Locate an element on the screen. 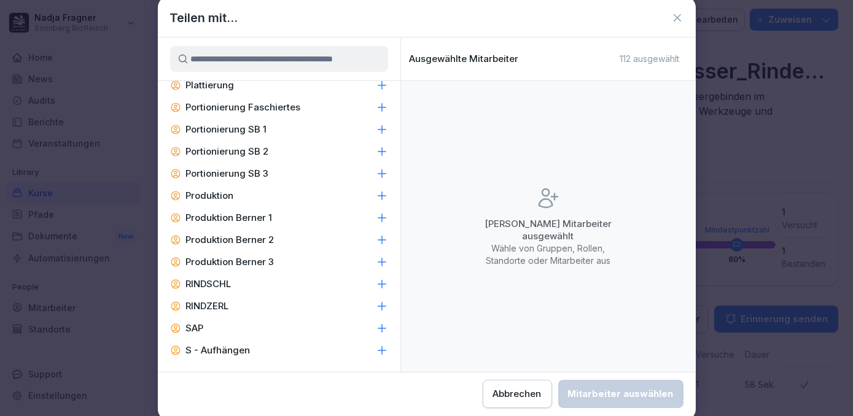  div: Abbrechen is located at coordinates (517, 394).